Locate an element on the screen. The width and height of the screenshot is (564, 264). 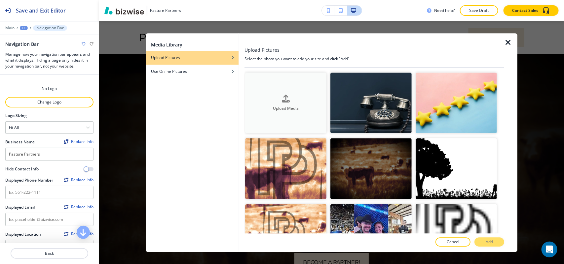
input: Ex. placeholder@bizwise.com is located at coordinates (49, 220).